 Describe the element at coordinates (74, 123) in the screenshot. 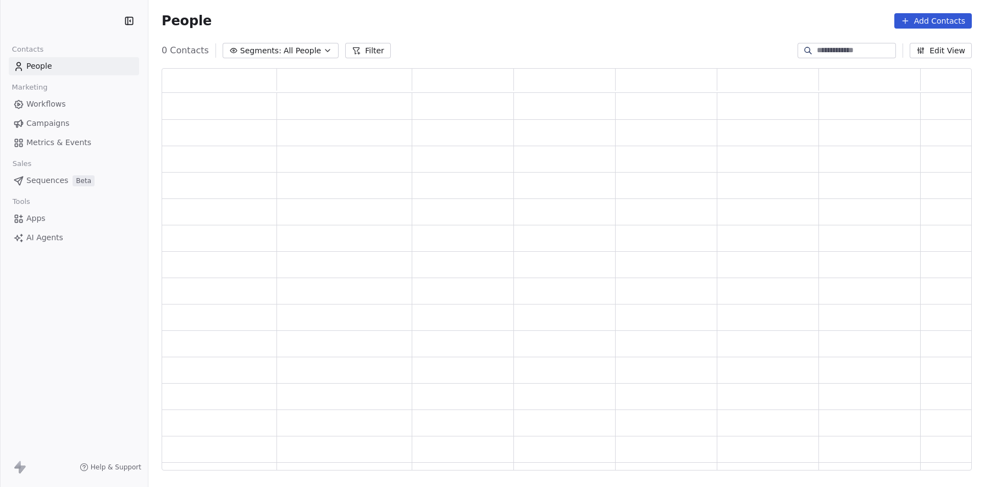

I see `a: Campaigns` at that location.